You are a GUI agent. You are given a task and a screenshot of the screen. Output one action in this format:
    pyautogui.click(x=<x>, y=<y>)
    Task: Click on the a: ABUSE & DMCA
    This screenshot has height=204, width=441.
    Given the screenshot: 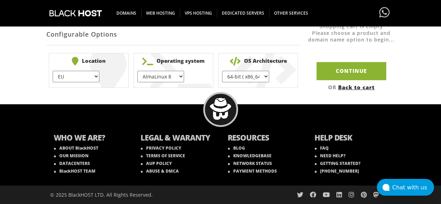 What is the action you would take?
    pyautogui.click(x=160, y=171)
    